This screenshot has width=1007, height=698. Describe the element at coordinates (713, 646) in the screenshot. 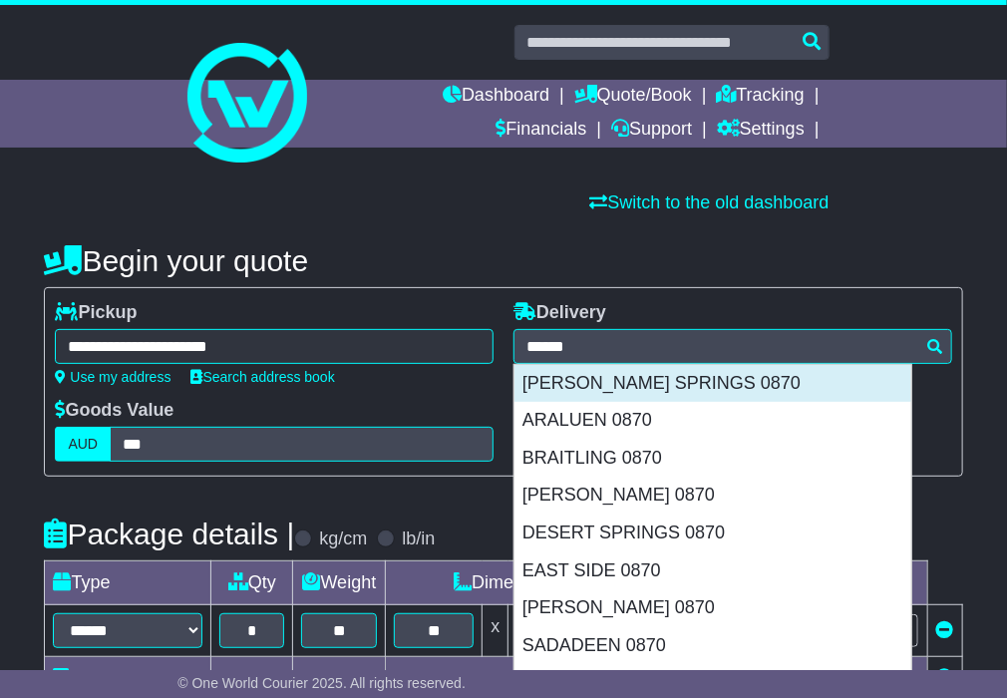

I see `div: SADADEEN 0870` at that location.